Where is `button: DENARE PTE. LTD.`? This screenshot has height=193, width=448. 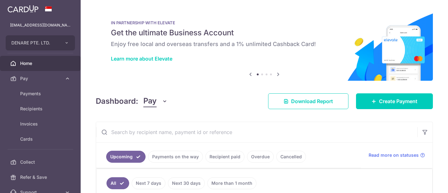
button: DENARE PTE. LTD. is located at coordinates (40, 43).